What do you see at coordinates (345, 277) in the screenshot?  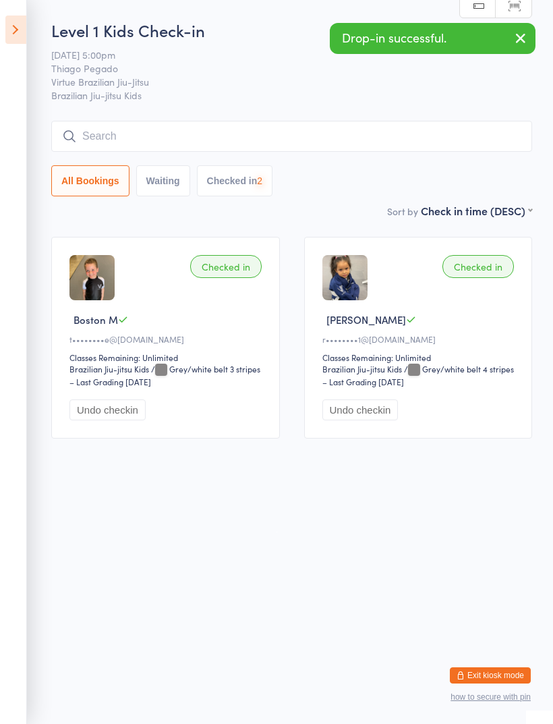 I see `img: image1698818608.png` at bounding box center [345, 277].